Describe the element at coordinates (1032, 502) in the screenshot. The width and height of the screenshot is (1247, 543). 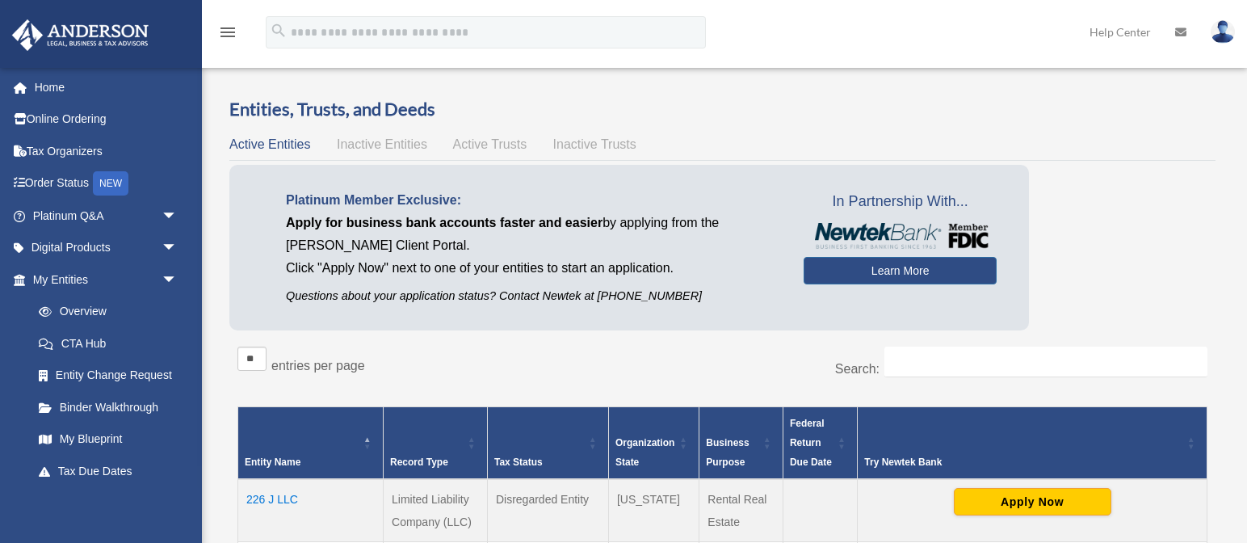
I see `button: Apply Now` at that location.